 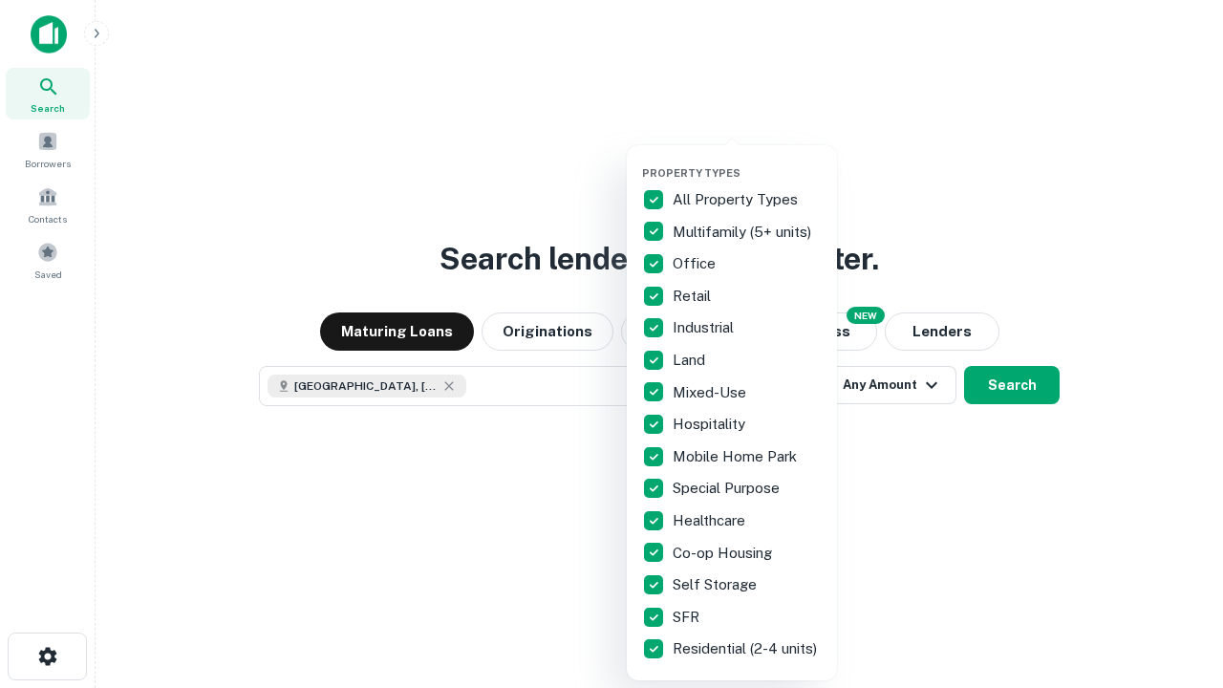 What do you see at coordinates (696, 264) in the screenshot?
I see `p: Office` at bounding box center [696, 264].